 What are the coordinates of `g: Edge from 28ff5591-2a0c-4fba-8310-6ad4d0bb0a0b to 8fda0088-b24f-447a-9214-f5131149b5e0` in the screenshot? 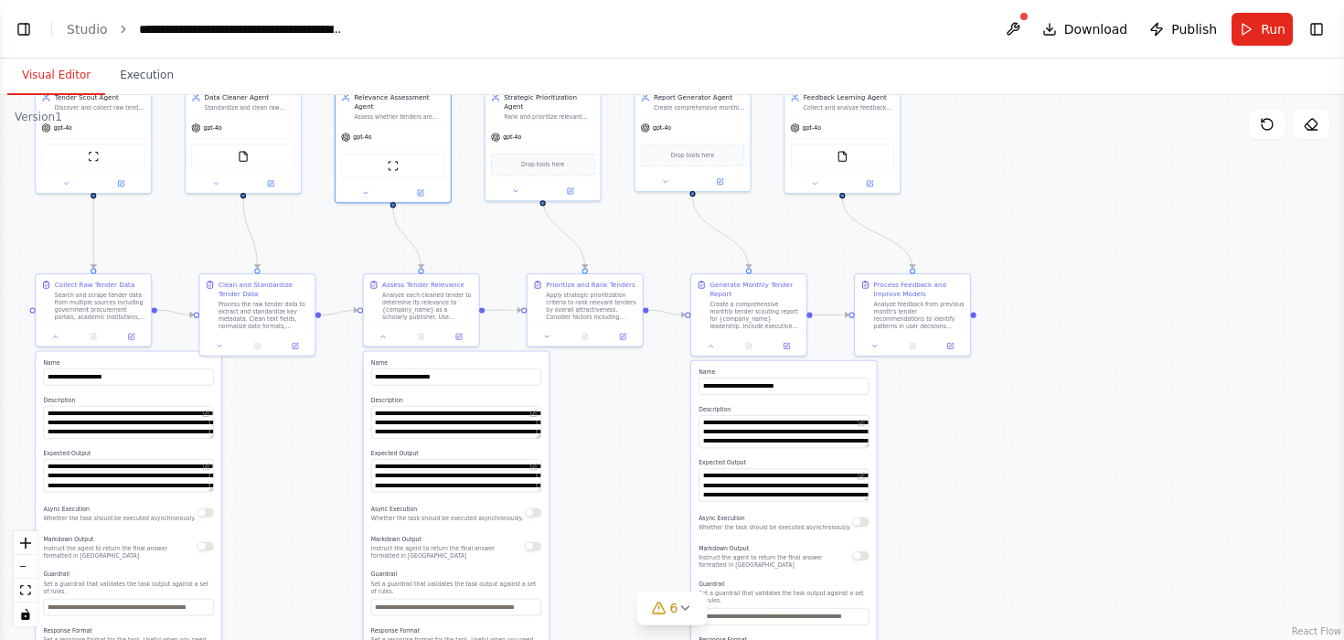 It's located at (407, 238).